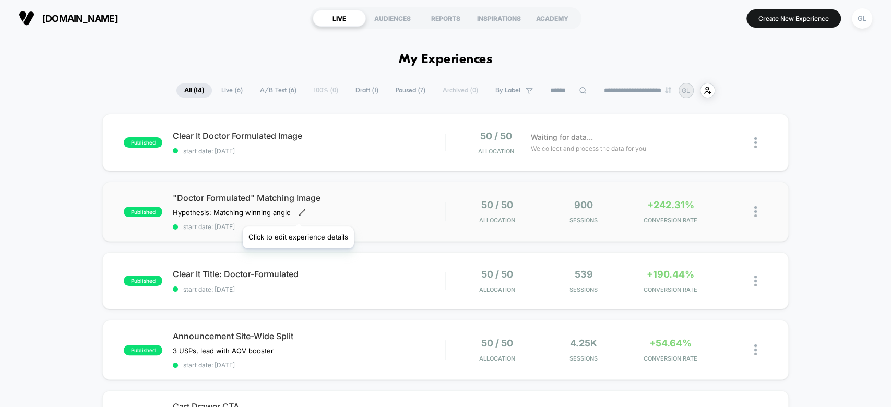  I want to click on div: GL, so click(862, 18).